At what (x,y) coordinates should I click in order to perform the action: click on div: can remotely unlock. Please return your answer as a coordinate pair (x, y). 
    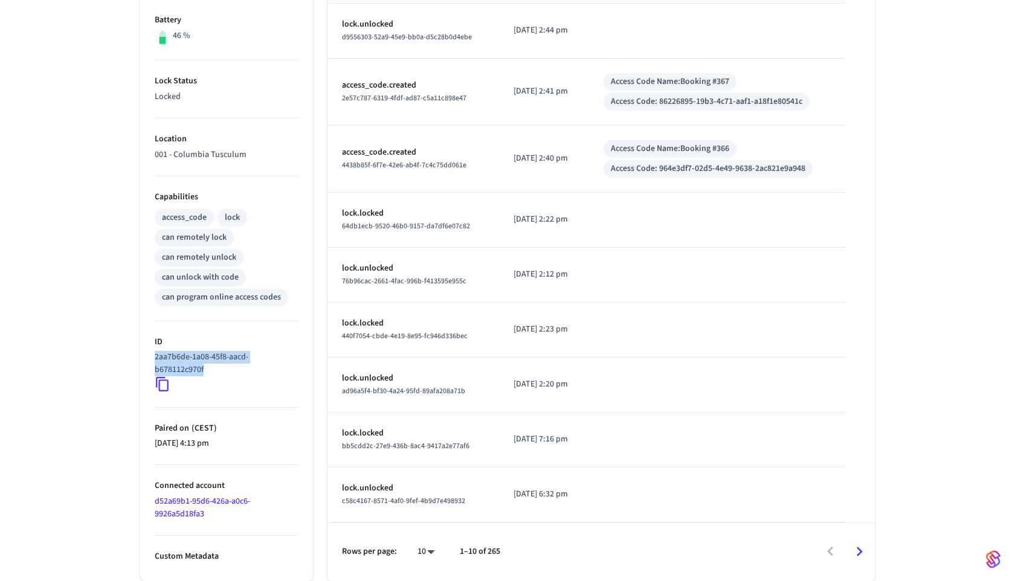
    Looking at the image, I should click on (199, 257).